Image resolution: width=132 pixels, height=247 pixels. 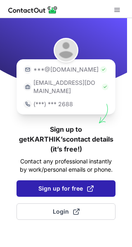 I want to click on img: https://contactout.com/extension/app/static/media/login-email-icon.f64bce713bb5cd1896fef81aa7b14a..., so click(x=28, y=70).